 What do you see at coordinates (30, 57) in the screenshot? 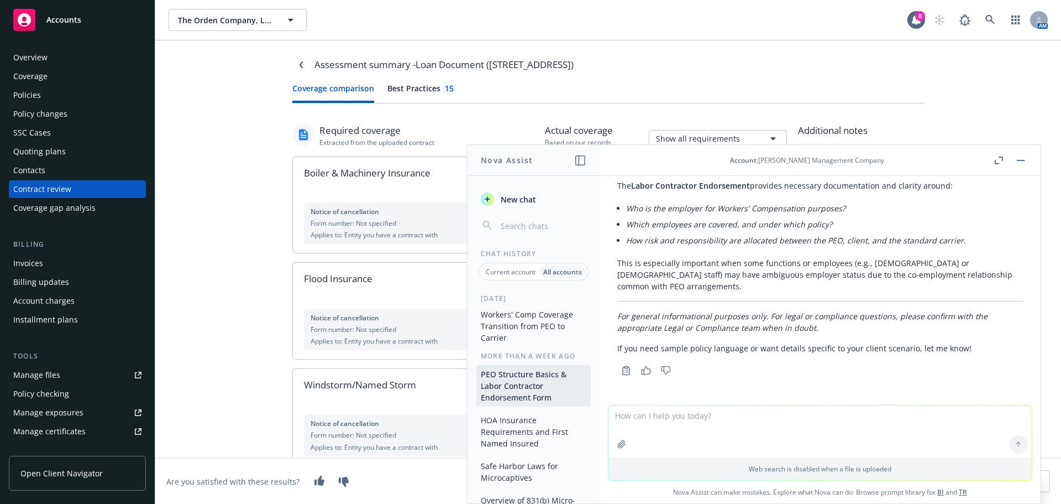
I see `div: Overview` at bounding box center [30, 57].